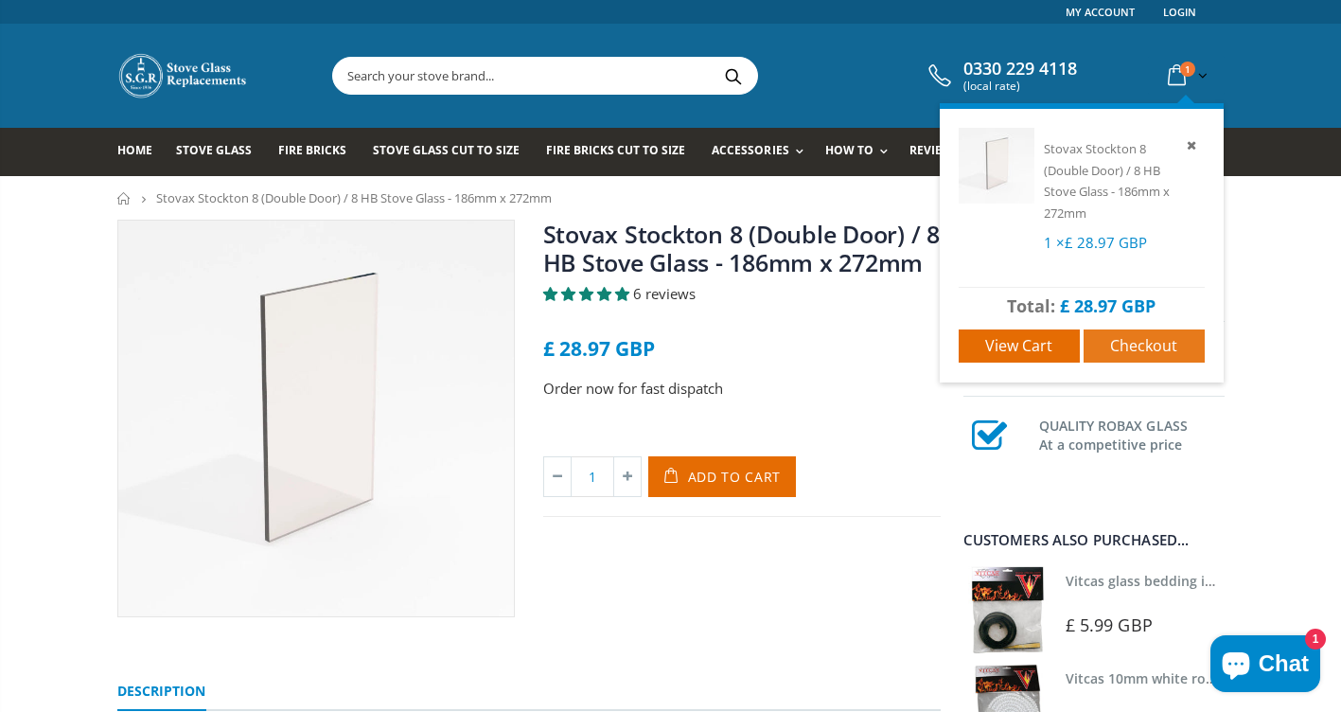 This screenshot has width=1341, height=712. What do you see at coordinates (1031, 306) in the screenshot?
I see `span: Total:` at bounding box center [1031, 306].